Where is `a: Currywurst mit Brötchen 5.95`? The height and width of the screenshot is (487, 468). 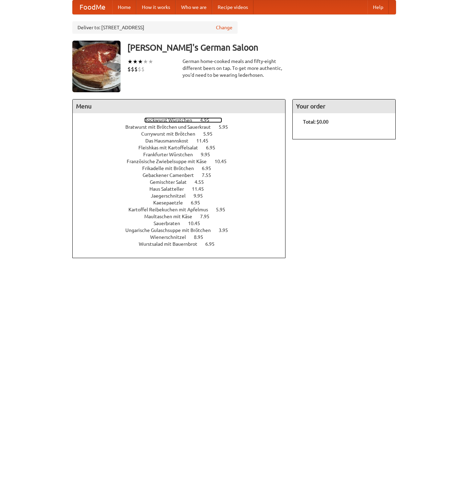 a: Currywurst mit Brötchen 5.95 is located at coordinates (183, 134).